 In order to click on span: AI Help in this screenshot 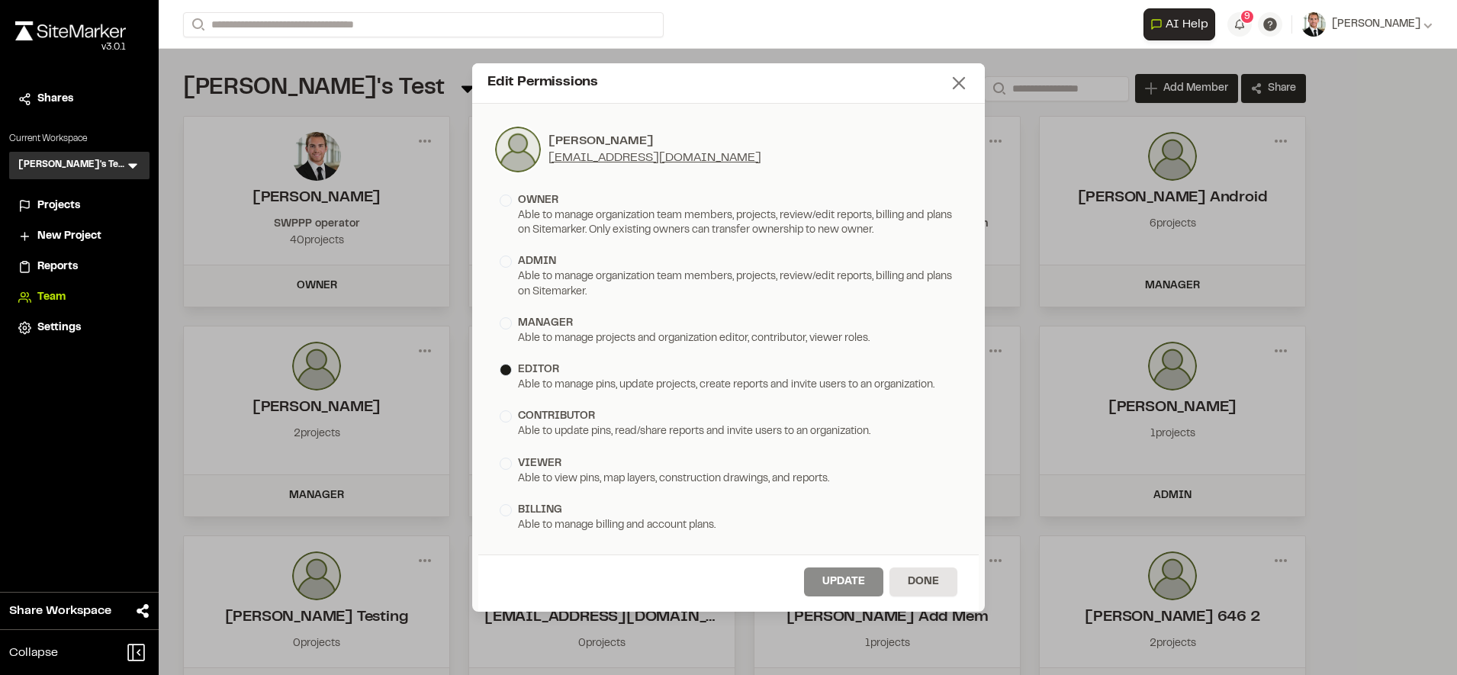, I will do `click(1187, 24)`.